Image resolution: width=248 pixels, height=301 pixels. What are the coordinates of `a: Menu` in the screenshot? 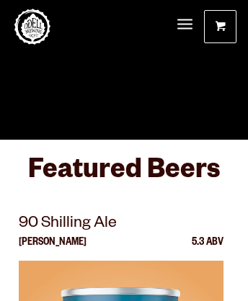 It's located at (184, 25).